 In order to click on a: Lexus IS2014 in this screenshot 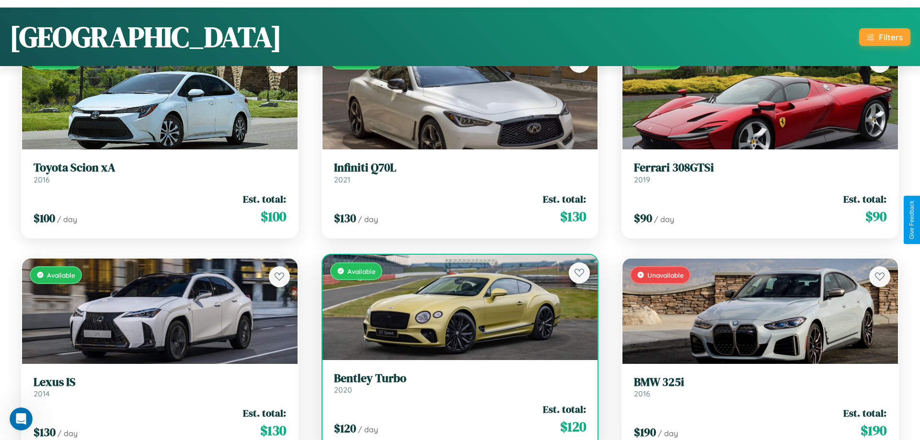, I will do `click(160, 387)`.